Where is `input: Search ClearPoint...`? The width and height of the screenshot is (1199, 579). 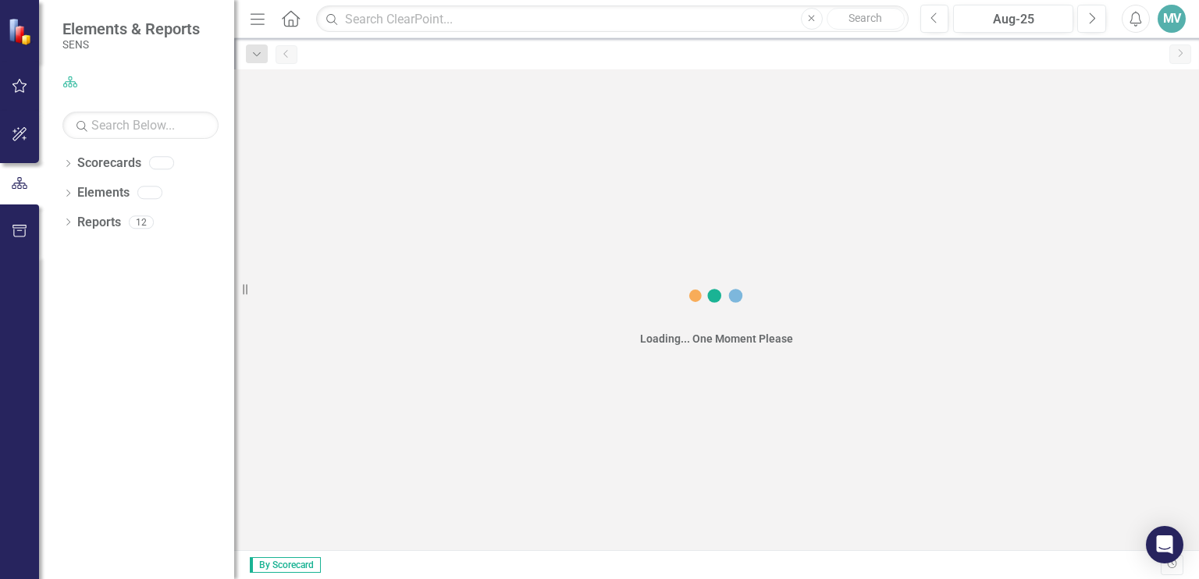 input: Search ClearPoint... is located at coordinates (612, 19).